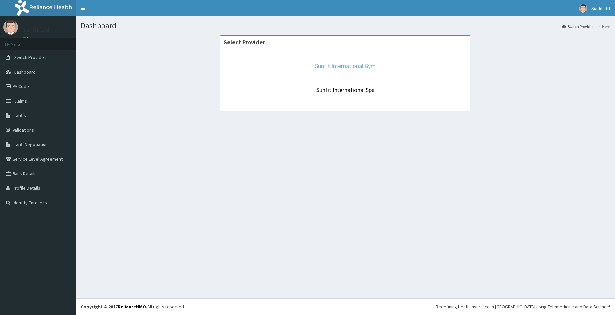  I want to click on a: RelianceHMO, so click(132, 307).